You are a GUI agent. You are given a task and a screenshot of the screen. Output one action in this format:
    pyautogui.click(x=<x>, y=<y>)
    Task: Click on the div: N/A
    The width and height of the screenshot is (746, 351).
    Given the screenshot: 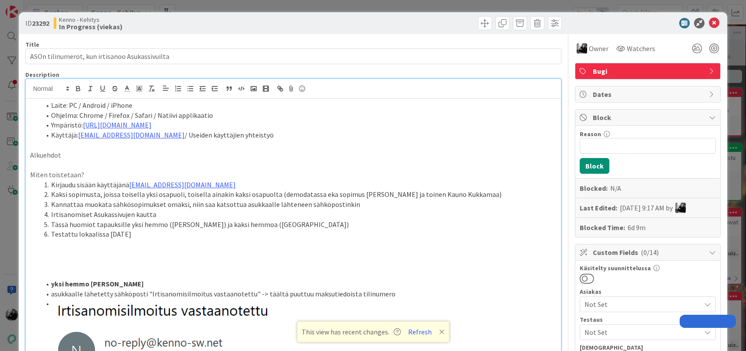 What is the action you would take?
    pyautogui.click(x=615, y=188)
    